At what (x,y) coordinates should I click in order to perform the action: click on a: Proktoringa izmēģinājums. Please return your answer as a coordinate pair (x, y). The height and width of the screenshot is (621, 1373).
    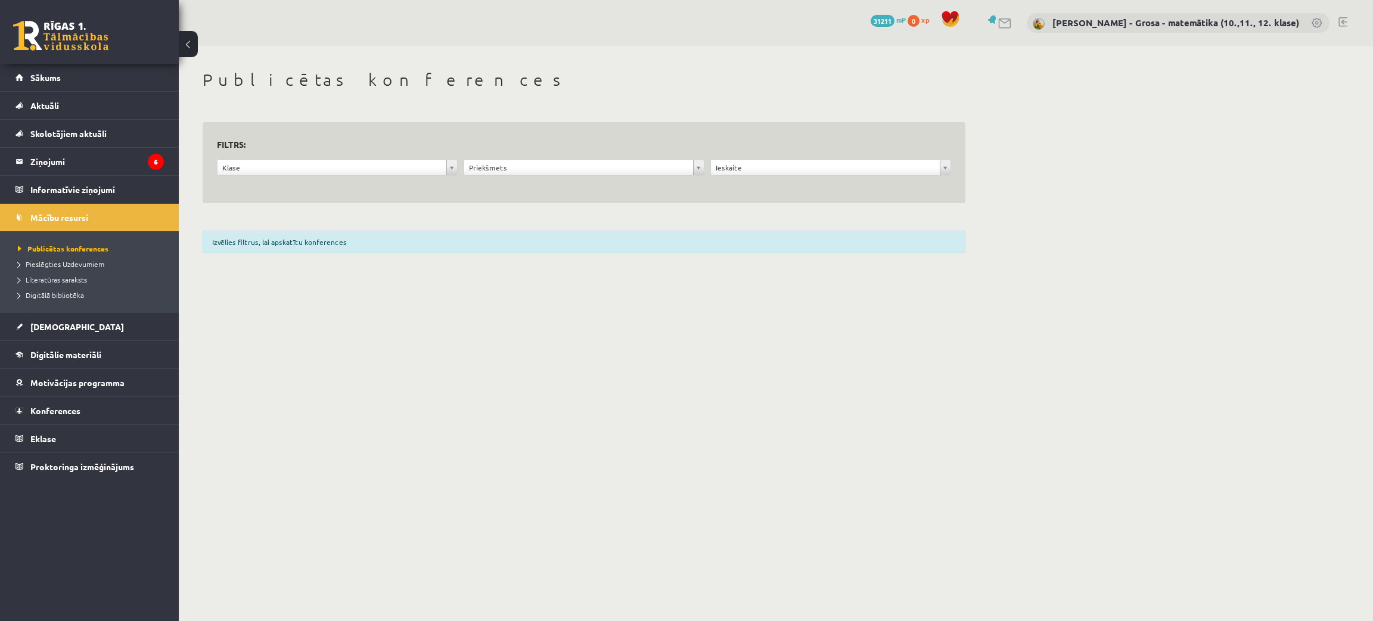
    Looking at the image, I should click on (89, 467).